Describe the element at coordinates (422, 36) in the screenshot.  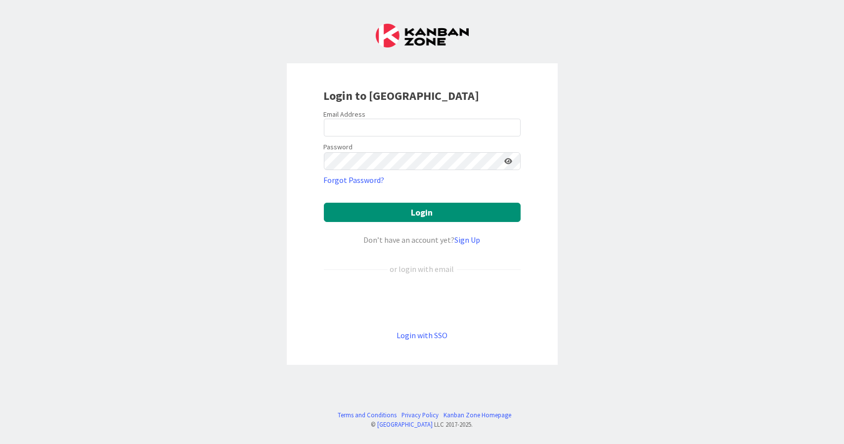
I see `img: Kanban Zone` at that location.